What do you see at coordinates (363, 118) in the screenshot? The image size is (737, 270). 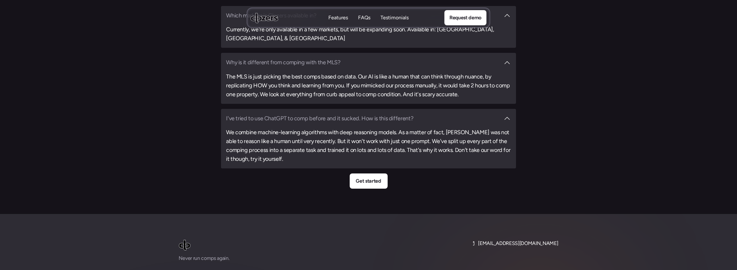 I see `h3: I've tried to use ChatGPT to comp before and it sucked. How is this different?` at bounding box center [363, 118].